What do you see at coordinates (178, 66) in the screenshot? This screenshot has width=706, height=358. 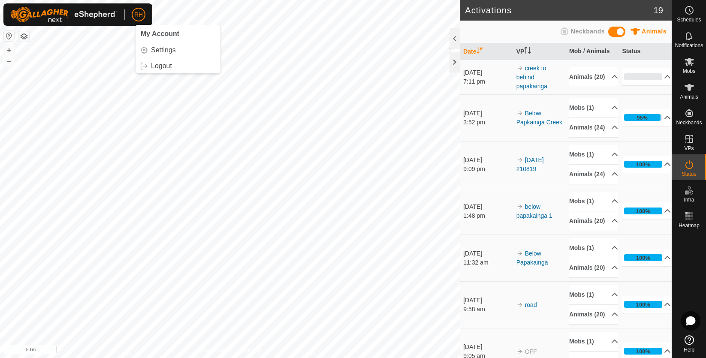 I see `a: Logout` at bounding box center [178, 66].